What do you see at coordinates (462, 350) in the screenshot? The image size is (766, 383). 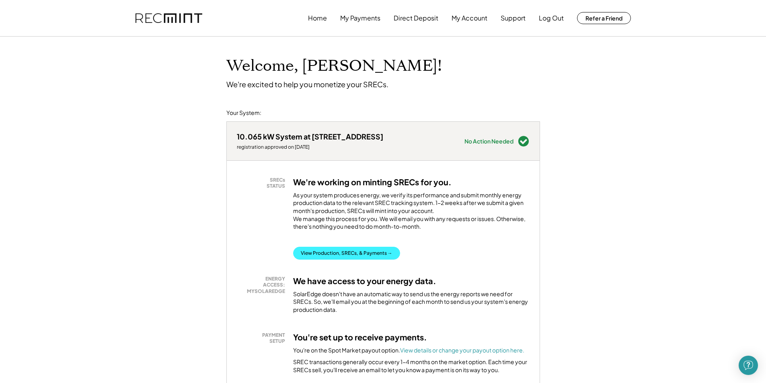 I see `a: View details or change your payout option here.` at bounding box center [462, 350].